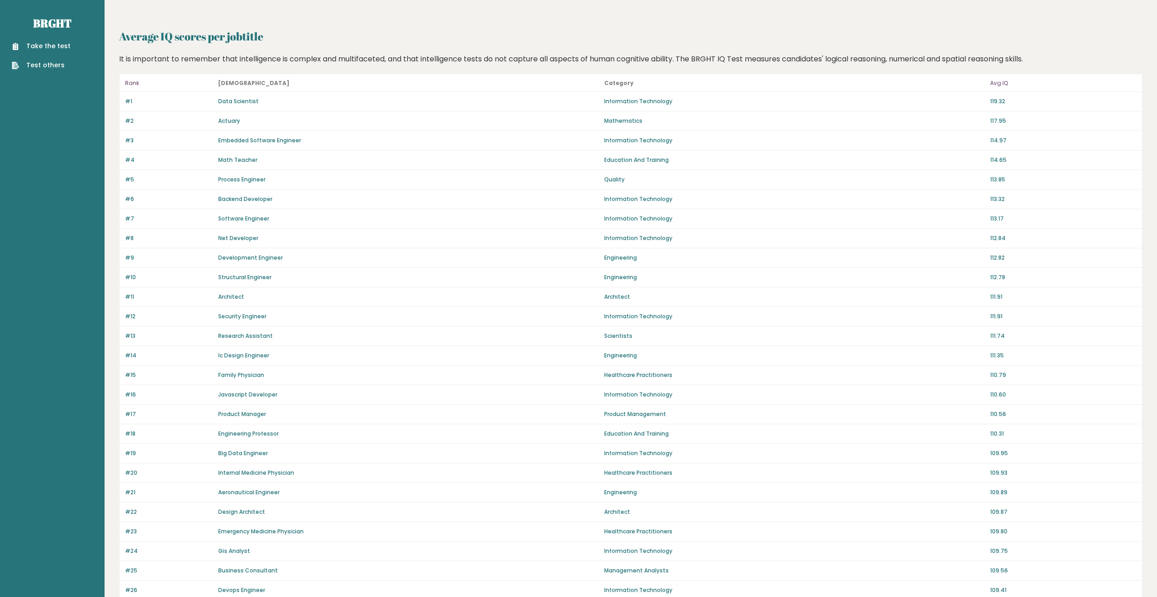  What do you see at coordinates (243, 453) in the screenshot?
I see `a: Big Data Engineer` at bounding box center [243, 453].